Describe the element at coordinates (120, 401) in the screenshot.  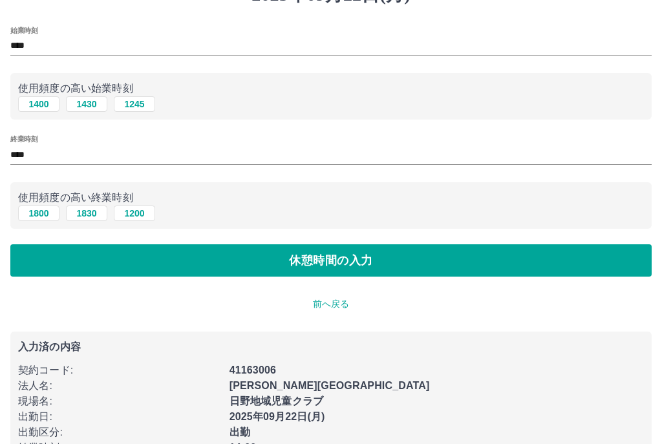
I see `p: 現場名 :` at that location.